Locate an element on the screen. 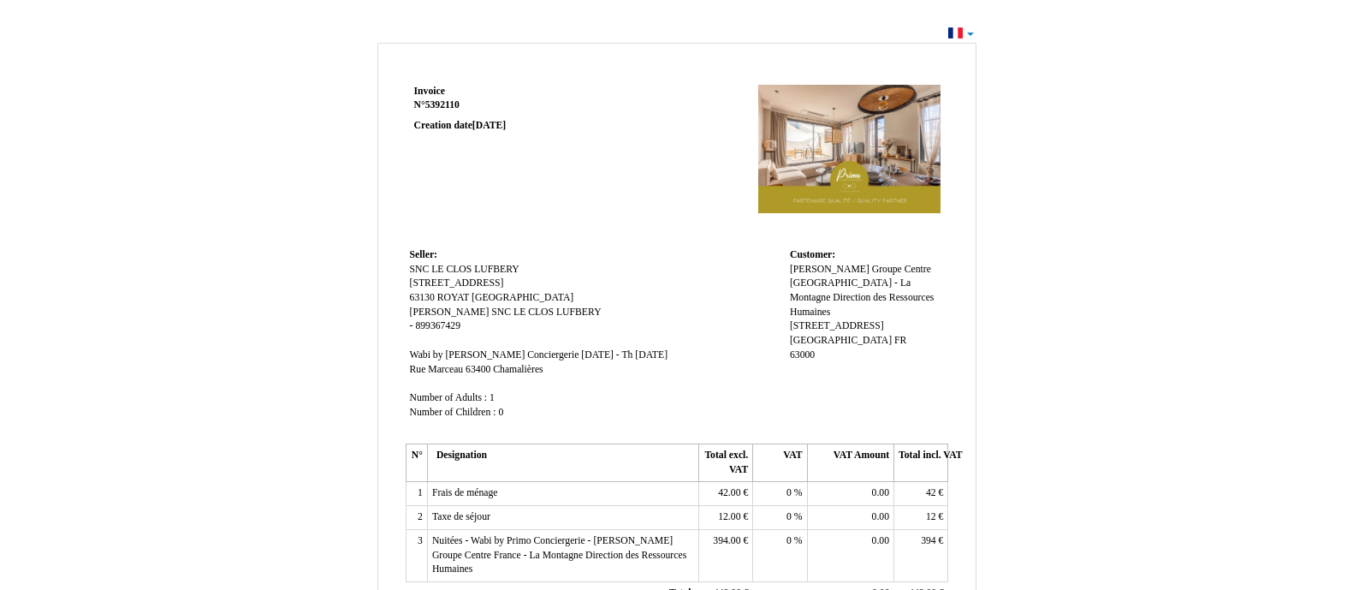 This screenshot has width=1353, height=590. td: 2 is located at coordinates (416, 518).